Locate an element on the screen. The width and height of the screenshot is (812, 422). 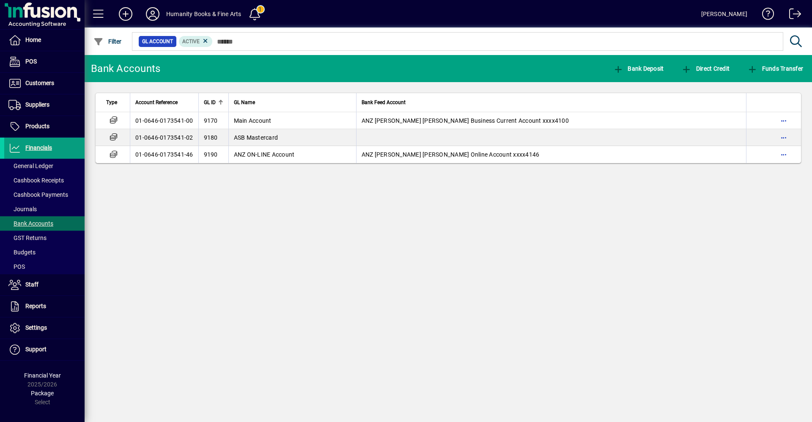
a: Staff is located at coordinates (44, 285).